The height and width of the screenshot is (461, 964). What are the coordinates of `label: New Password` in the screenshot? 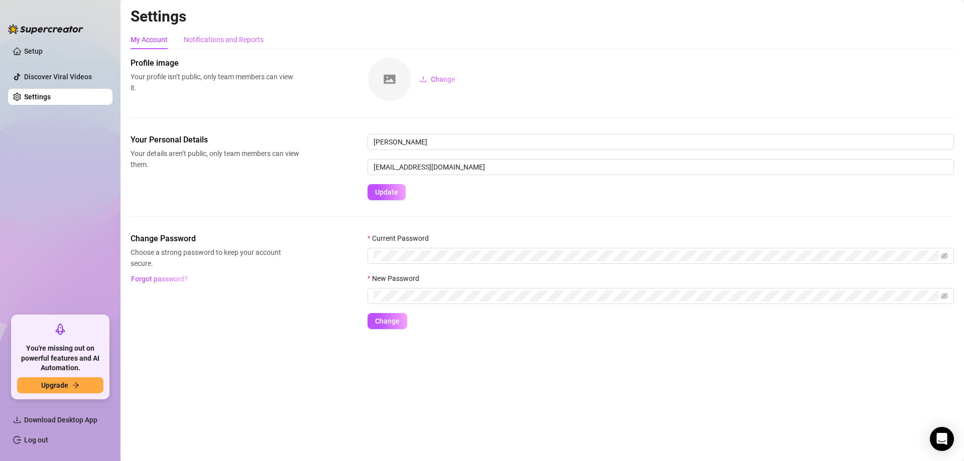 It's located at (397, 279).